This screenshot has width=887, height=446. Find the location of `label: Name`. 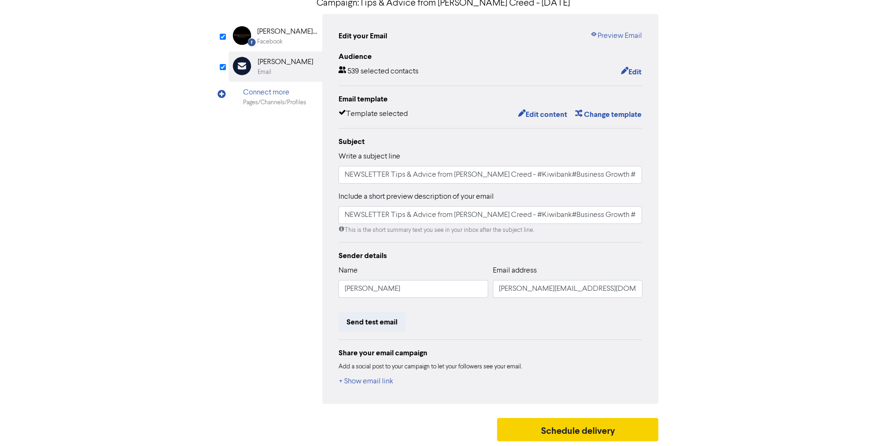

label: Name is located at coordinates (348, 271).